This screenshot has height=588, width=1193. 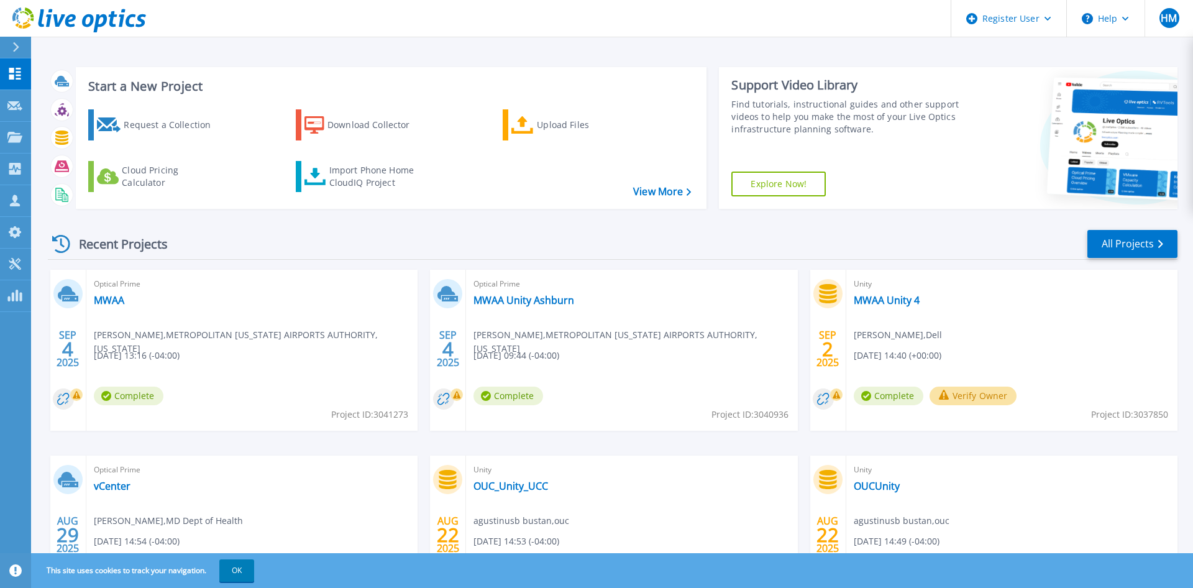 What do you see at coordinates (662, 191) in the screenshot?
I see `a: View More` at bounding box center [662, 191].